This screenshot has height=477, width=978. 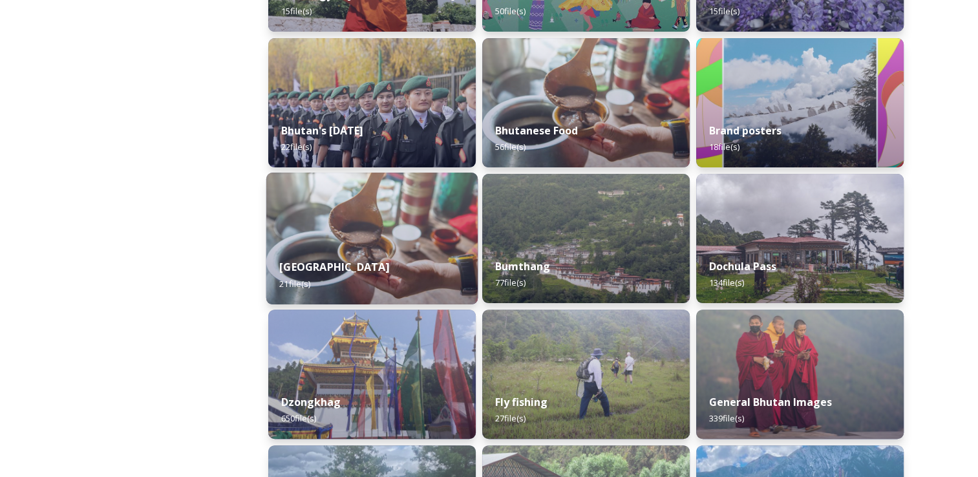 What do you see at coordinates (799, 374) in the screenshot?
I see `img: MarcusWestbergBhutanHiRes-23.jpg` at bounding box center [799, 374].